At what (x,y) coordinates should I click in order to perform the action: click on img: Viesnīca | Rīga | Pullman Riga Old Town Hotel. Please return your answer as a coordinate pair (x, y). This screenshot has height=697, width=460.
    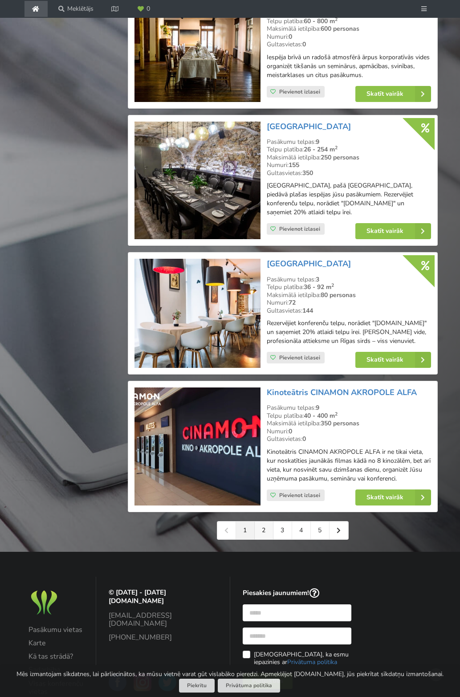
    Looking at the image, I should click on (198, 180).